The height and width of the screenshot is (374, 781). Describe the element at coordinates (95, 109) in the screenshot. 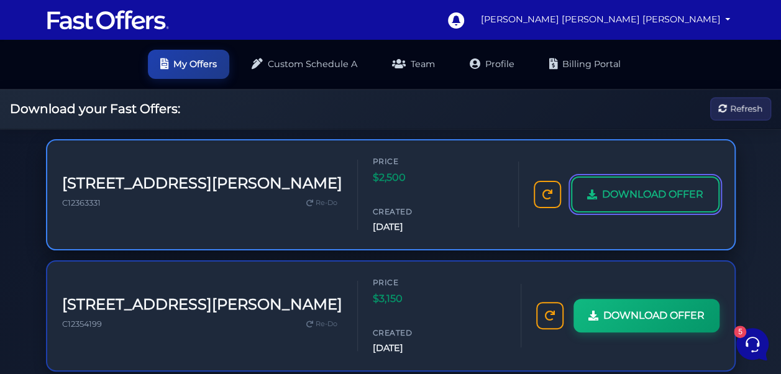

I see `h2: Download your Fast Offers:` at that location.